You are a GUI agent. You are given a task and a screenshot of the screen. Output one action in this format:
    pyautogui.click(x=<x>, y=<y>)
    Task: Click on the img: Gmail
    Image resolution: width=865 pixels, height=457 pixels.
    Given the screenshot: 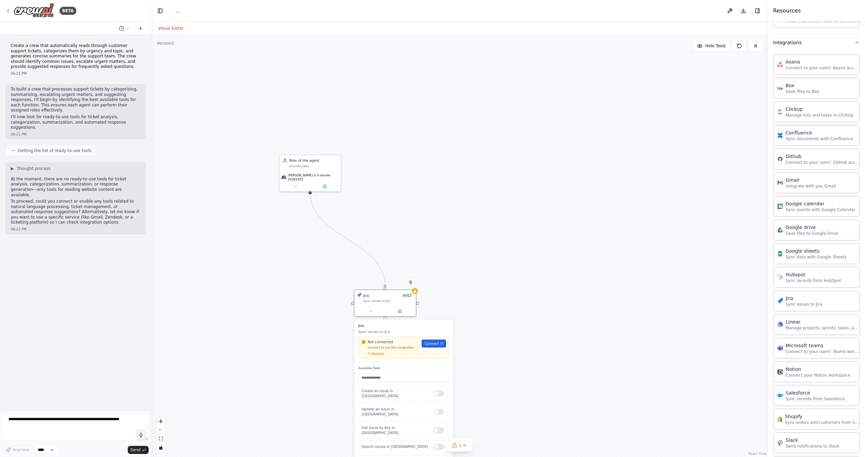 What is the action you would take?
    pyautogui.click(x=780, y=183)
    